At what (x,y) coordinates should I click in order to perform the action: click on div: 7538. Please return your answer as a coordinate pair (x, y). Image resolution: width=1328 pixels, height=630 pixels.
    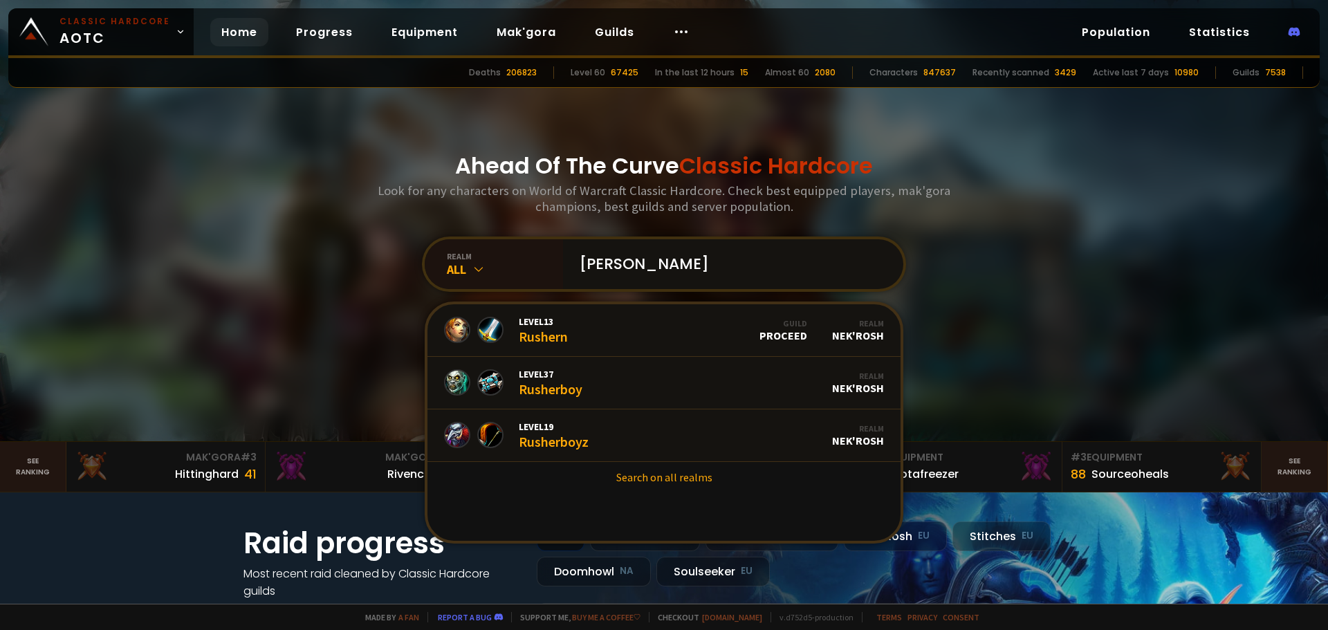
    Looking at the image, I should click on (1275, 73).